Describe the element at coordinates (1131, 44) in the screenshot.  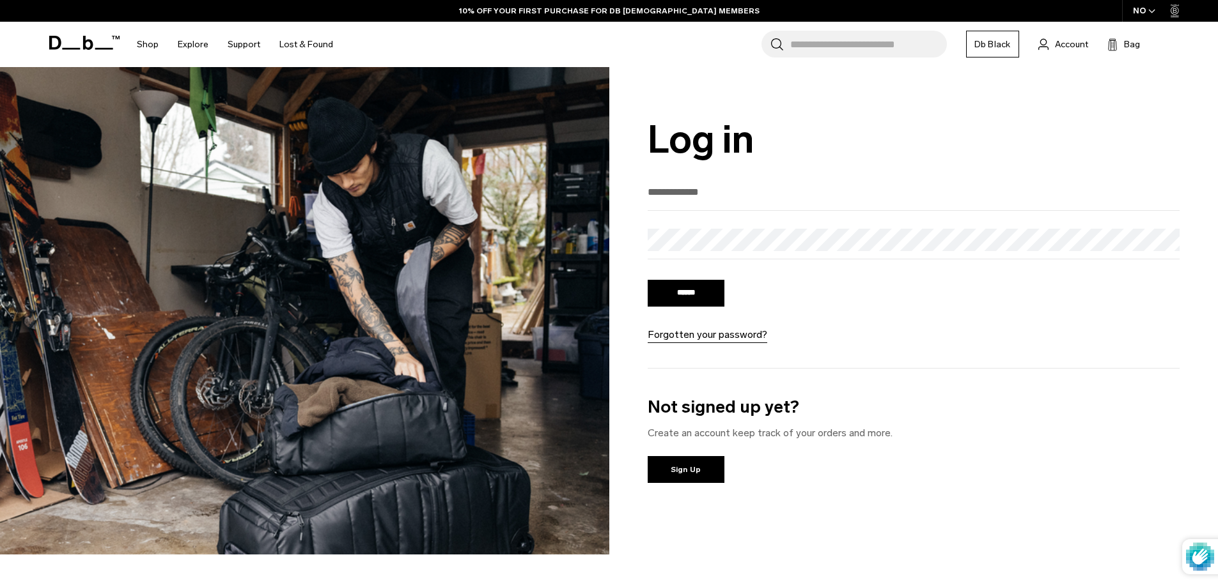
I see `span: Bag` at that location.